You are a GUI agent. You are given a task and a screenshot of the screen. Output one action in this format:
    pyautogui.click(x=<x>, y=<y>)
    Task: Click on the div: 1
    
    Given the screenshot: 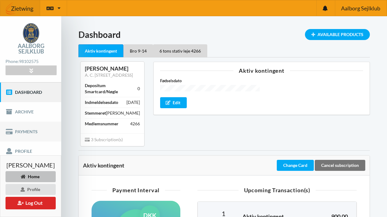 What is the action you would take?
    pyautogui.click(x=224, y=214)
    